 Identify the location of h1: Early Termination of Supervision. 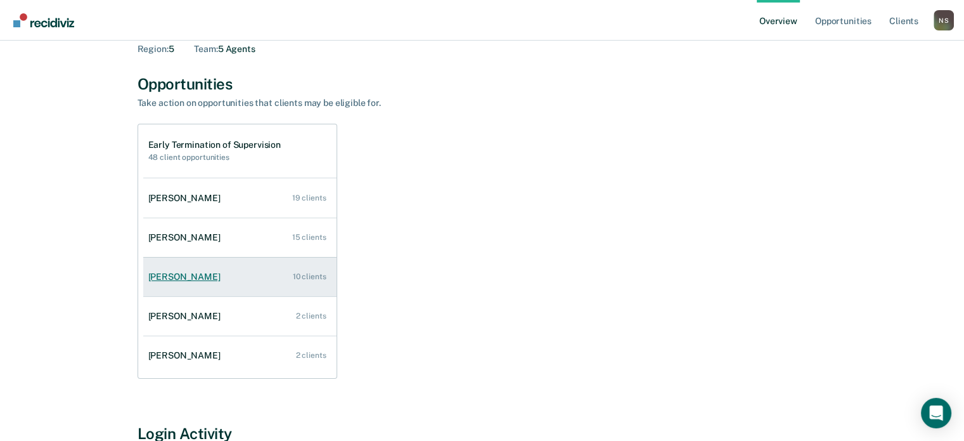
(215, 145).